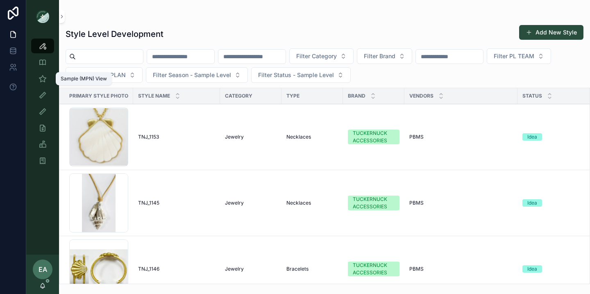  I want to click on a: TNJ_1153, so click(177, 137).